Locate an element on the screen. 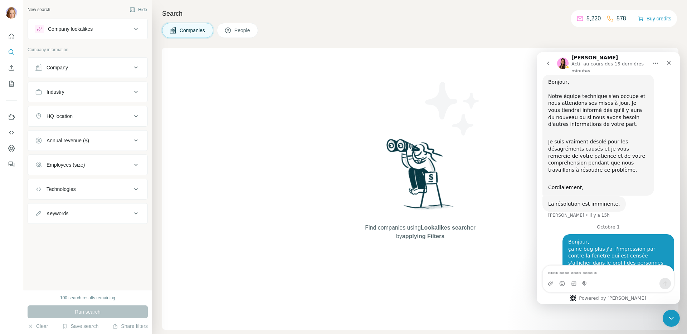 The image size is (687, 334). div: cdorf@kameleoon.com dit… is located at coordinates (72, 222).